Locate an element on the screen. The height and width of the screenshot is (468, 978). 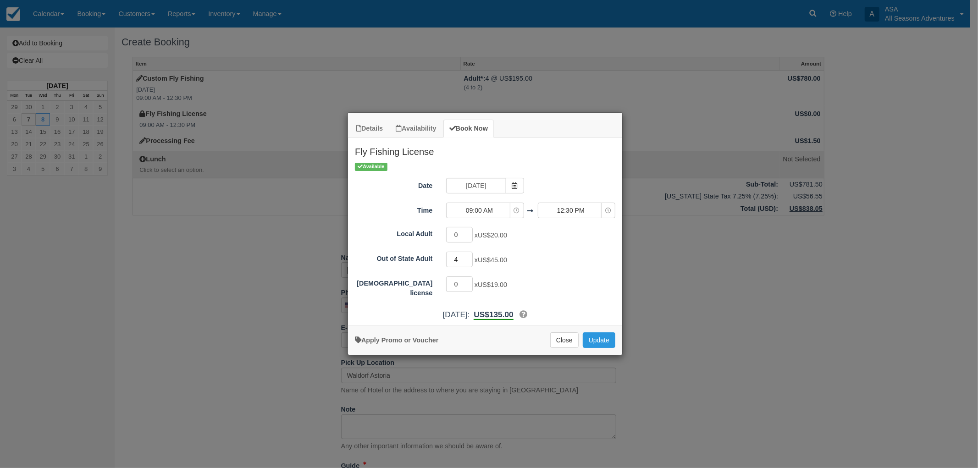
button: Close is located at coordinates (564, 340).